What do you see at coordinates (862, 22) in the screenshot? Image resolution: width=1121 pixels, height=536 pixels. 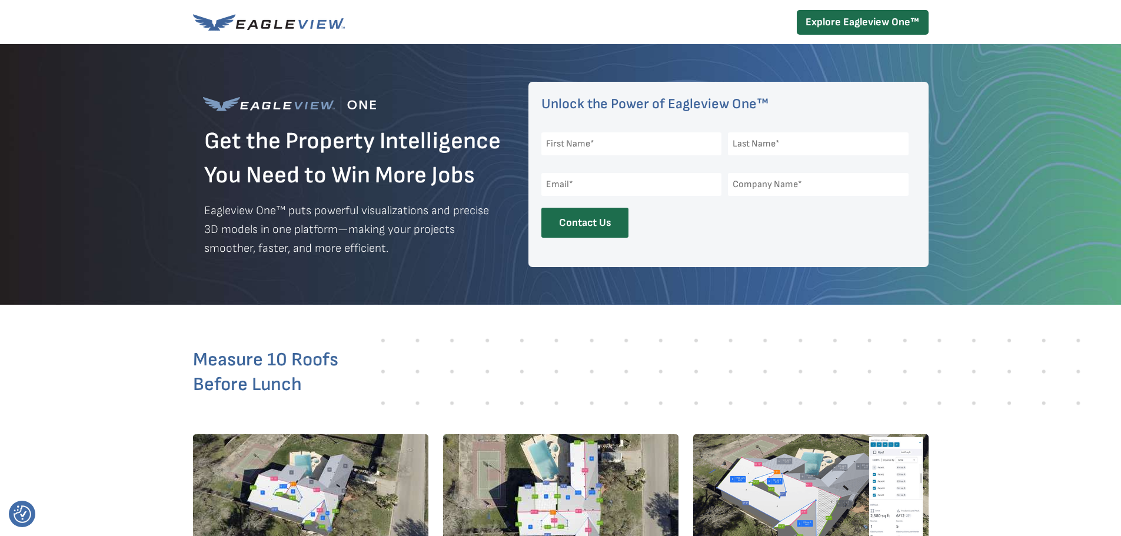 I see `strong: Explore Eagleview One™` at bounding box center [862, 22].